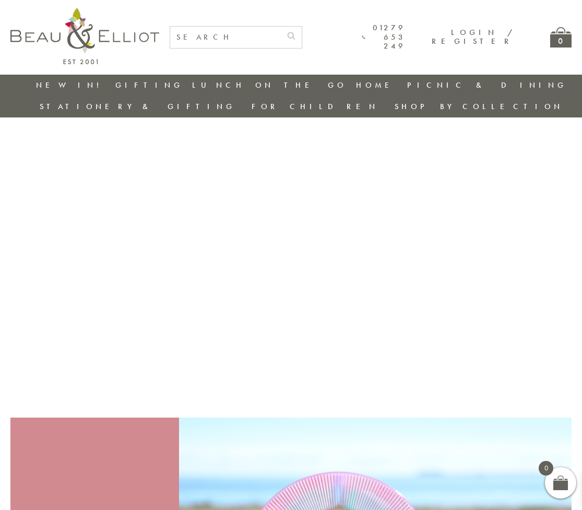 This screenshot has width=582, height=510. Describe the element at coordinates (384, 37) in the screenshot. I see `a: 01279 653 249` at that location.